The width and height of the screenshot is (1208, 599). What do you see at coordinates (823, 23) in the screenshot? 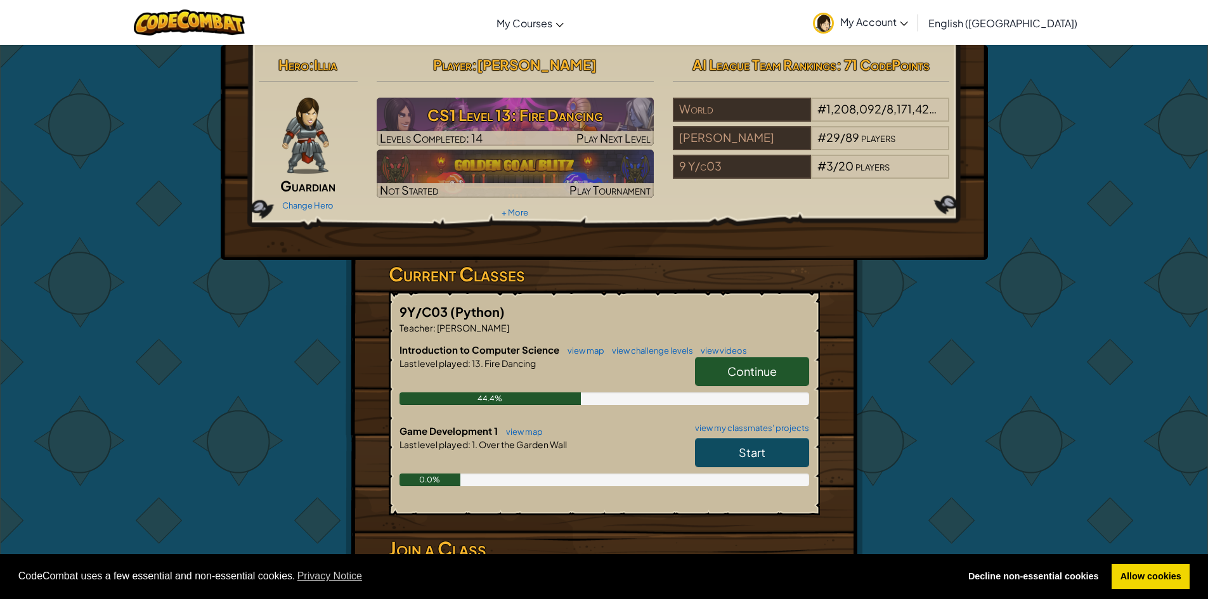
I see `img: avatar` at bounding box center [823, 23].